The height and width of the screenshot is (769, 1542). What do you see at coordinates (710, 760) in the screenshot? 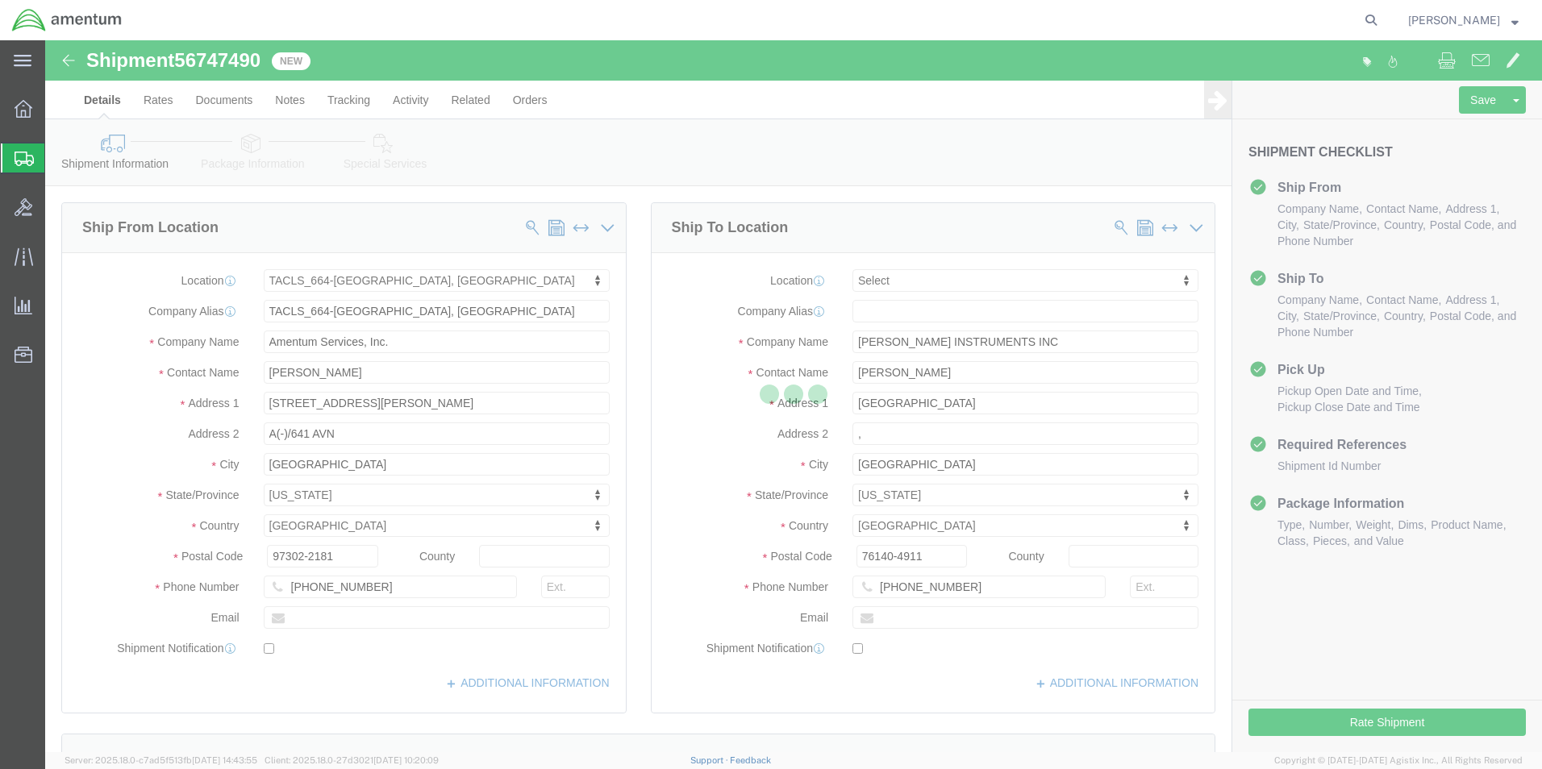
I see `a: Support` at bounding box center [710, 760].